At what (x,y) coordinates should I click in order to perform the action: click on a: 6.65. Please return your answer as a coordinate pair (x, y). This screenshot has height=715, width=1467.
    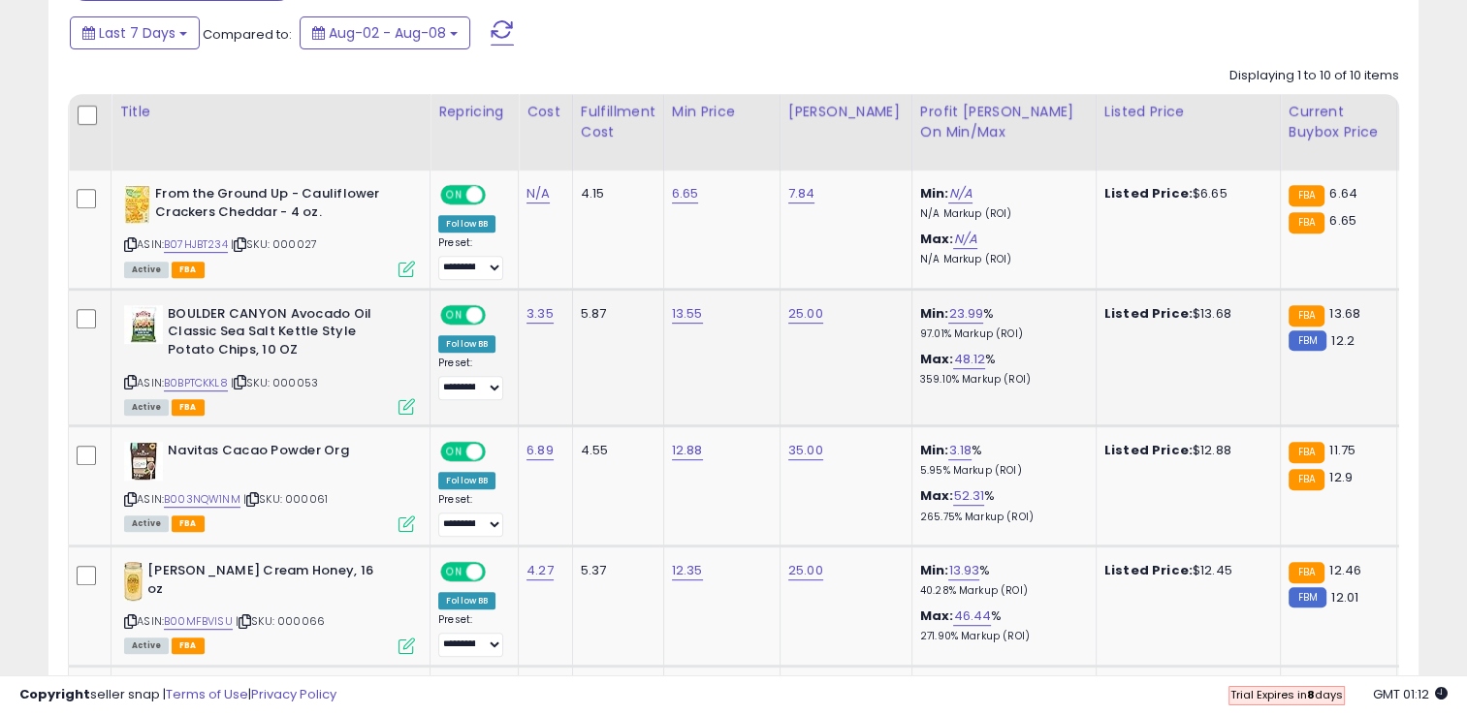
    Looking at the image, I should click on (685, 194).